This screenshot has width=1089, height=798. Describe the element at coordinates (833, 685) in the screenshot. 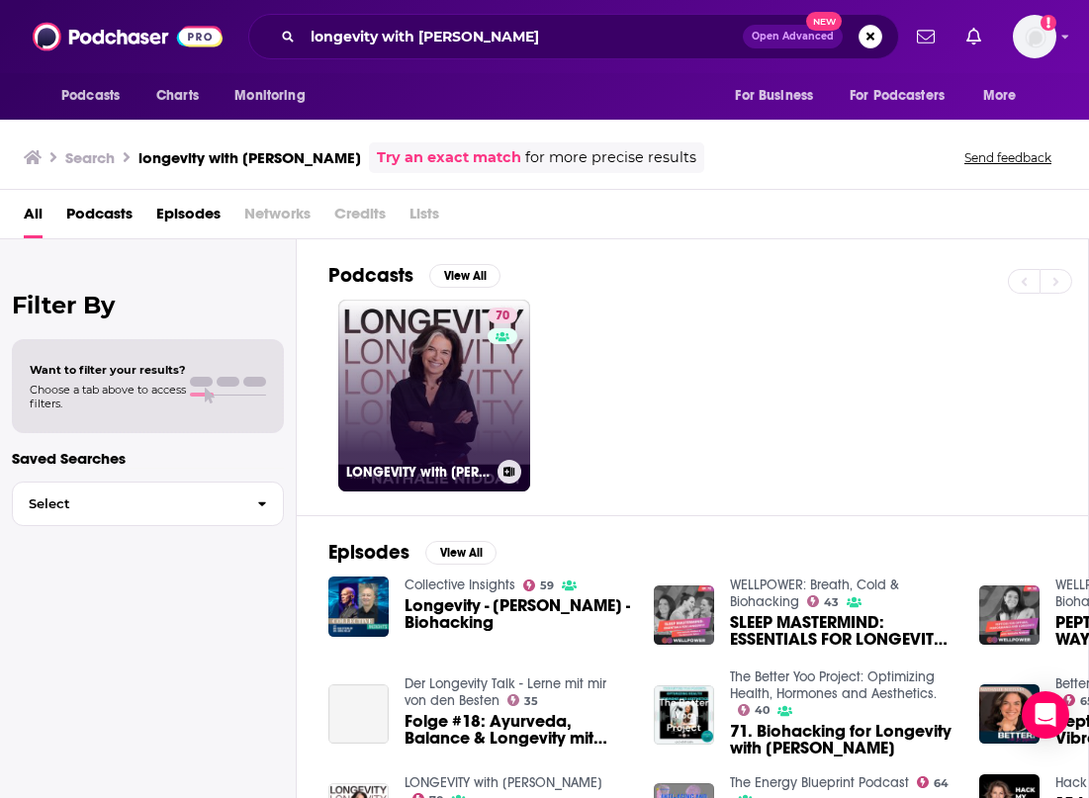

I see `a: The Better Yoo Project: Optimizing Health, Hormones and Aesthetics.` at that location.